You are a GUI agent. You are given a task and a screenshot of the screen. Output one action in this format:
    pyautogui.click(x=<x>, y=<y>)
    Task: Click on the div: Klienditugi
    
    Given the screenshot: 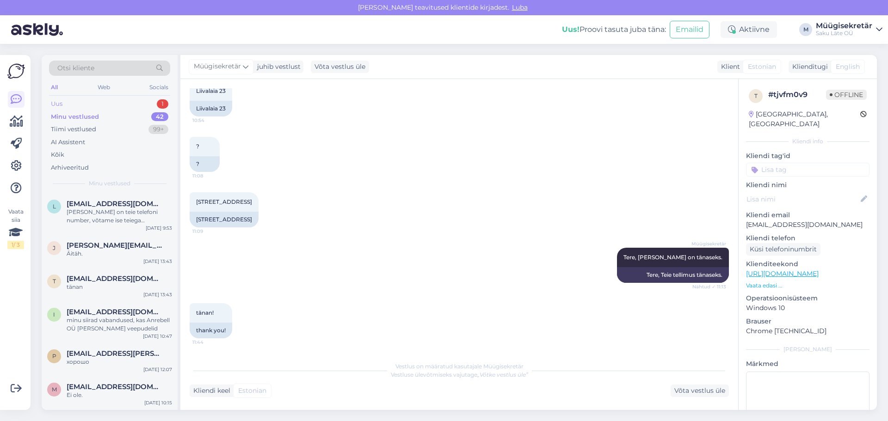 What is the action you would take?
    pyautogui.click(x=808, y=67)
    